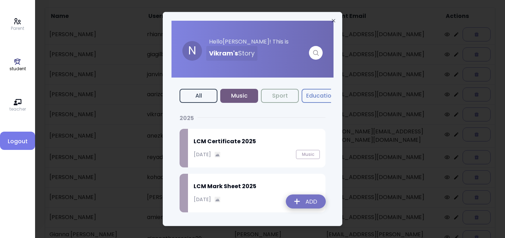  I want to click on button: Education, so click(320, 96).